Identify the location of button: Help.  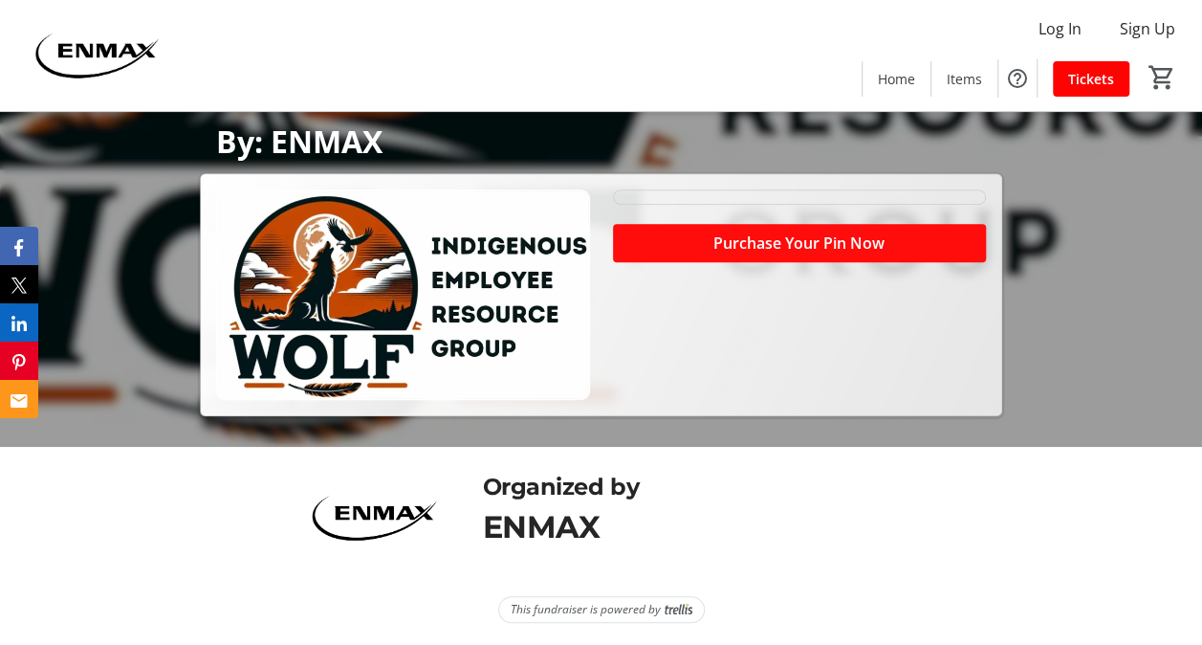
(1018, 78).